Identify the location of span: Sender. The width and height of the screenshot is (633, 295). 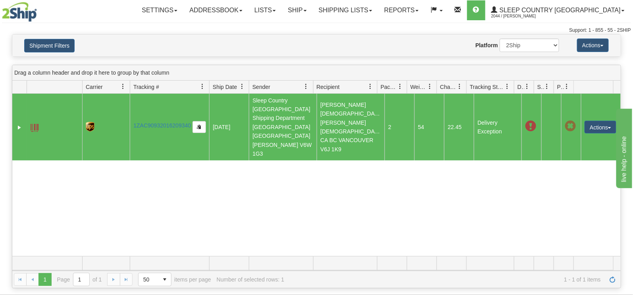
(261, 87).